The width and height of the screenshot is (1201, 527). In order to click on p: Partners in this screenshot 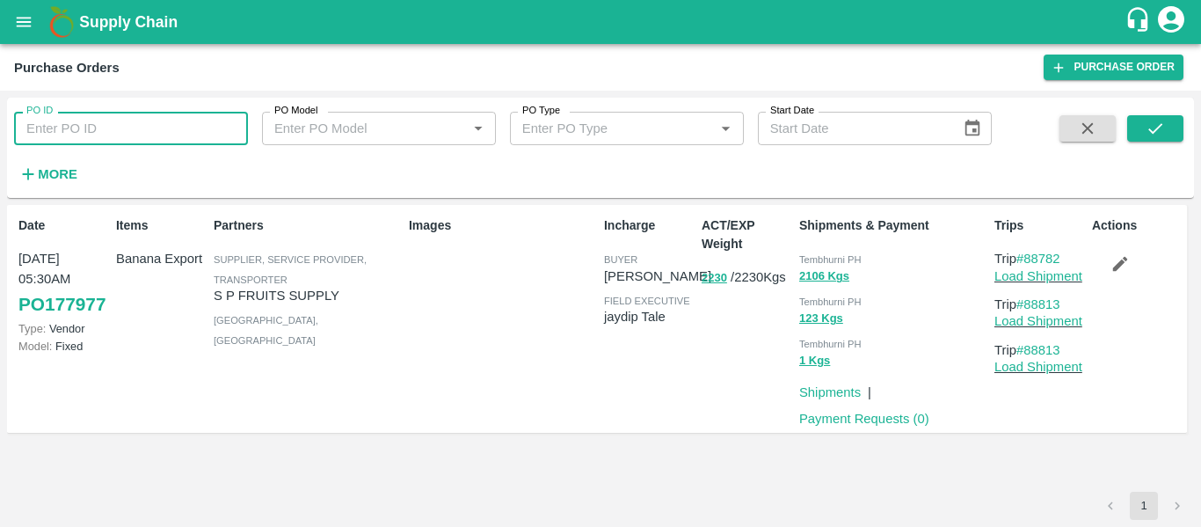, I will do `click(308, 225)`.